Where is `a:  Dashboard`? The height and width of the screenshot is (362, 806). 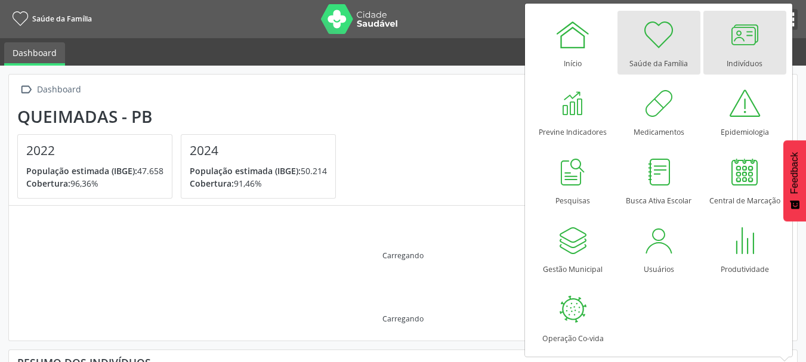
a:  Dashboard is located at coordinates (50, 89).